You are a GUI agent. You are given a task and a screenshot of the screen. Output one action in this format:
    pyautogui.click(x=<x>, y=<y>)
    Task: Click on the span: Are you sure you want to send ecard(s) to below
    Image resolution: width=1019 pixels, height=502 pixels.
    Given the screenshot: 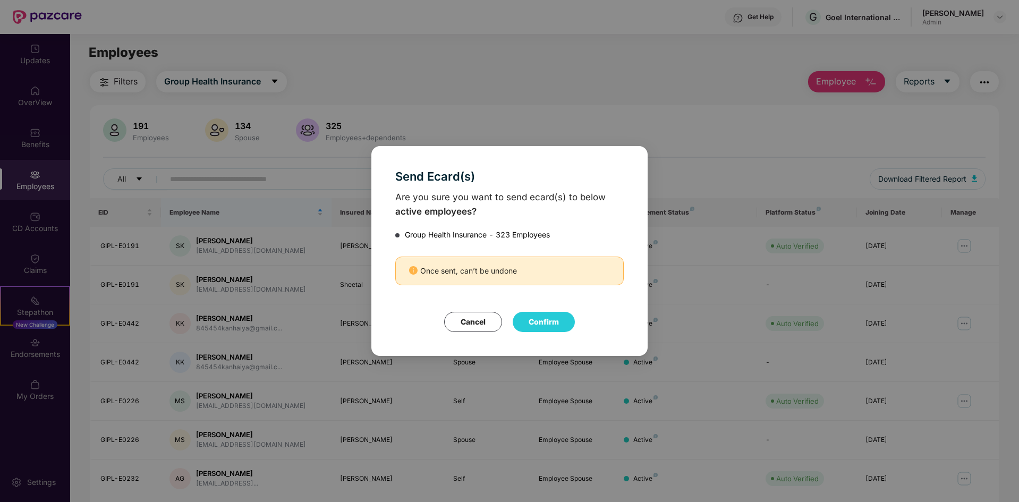 What is the action you would take?
    pyautogui.click(x=509, y=204)
    